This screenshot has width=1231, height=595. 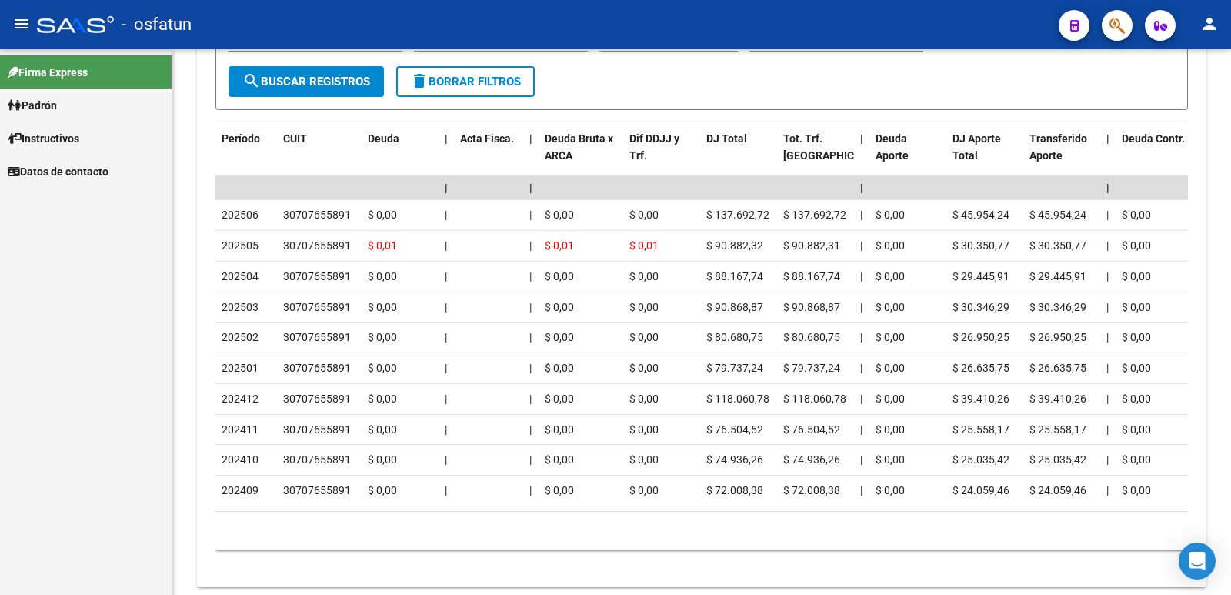 I want to click on span: 202502, so click(x=240, y=337).